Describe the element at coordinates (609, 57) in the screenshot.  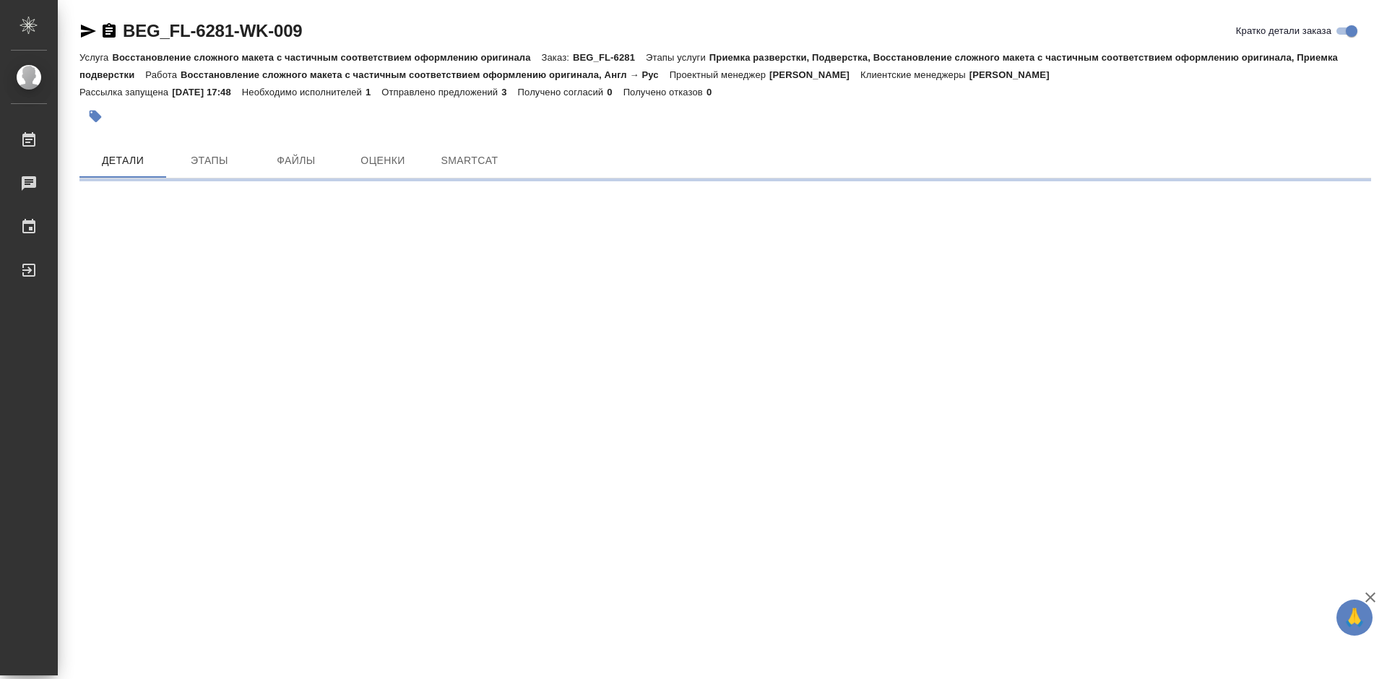
I see `p: BEG_FL-6281` at that location.